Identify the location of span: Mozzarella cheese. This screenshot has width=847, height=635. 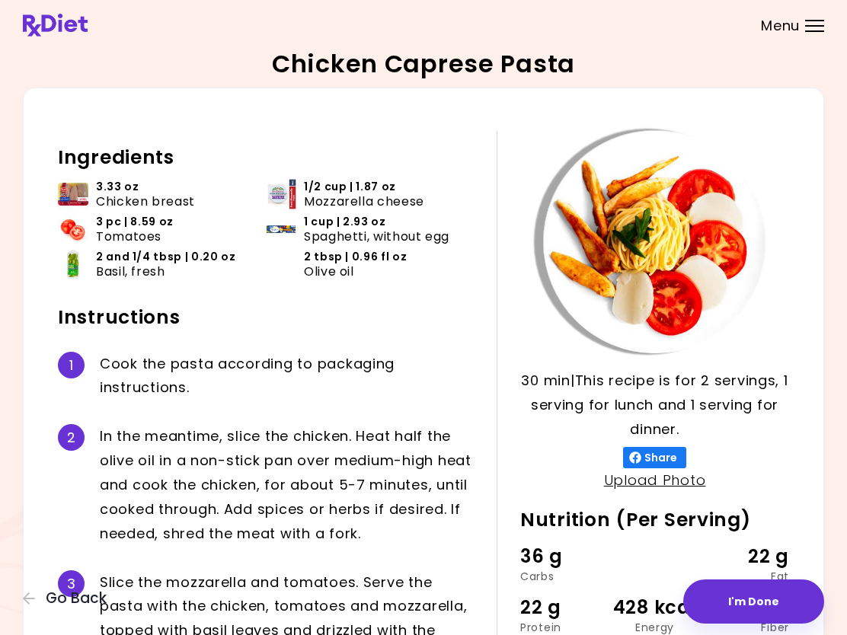
(364, 201).